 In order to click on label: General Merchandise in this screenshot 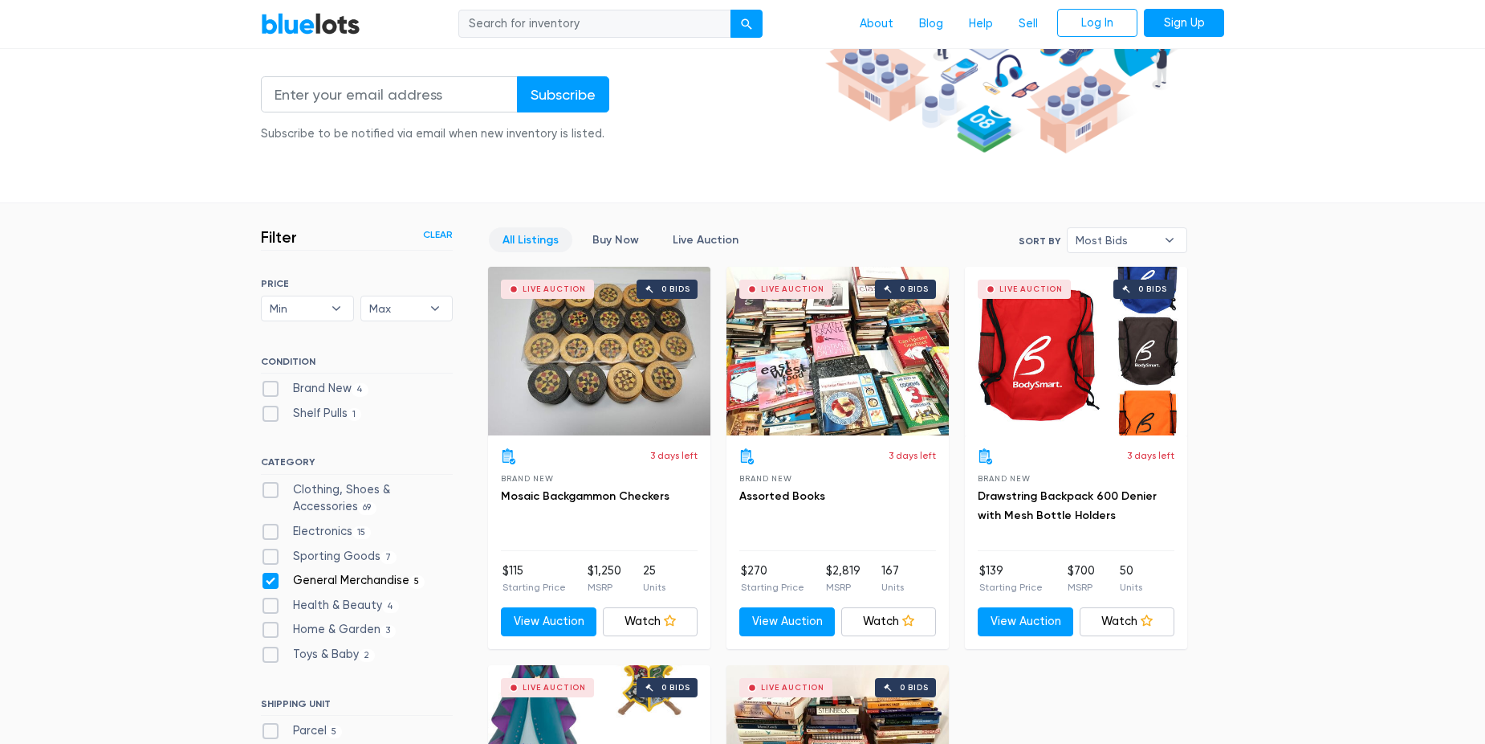, I will do `click(343, 581)`.